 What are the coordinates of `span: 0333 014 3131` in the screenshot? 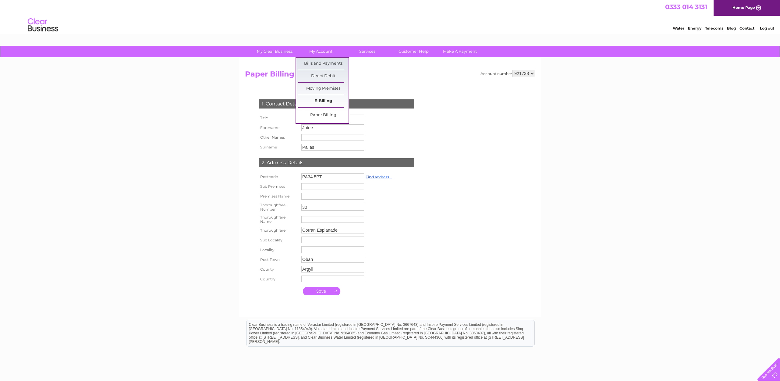 It's located at (686, 7).